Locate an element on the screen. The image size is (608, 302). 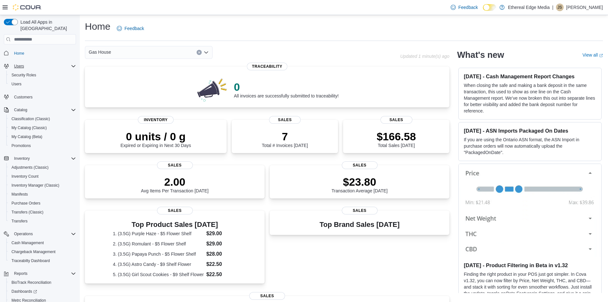
a: Promotions is located at coordinates (21, 146).